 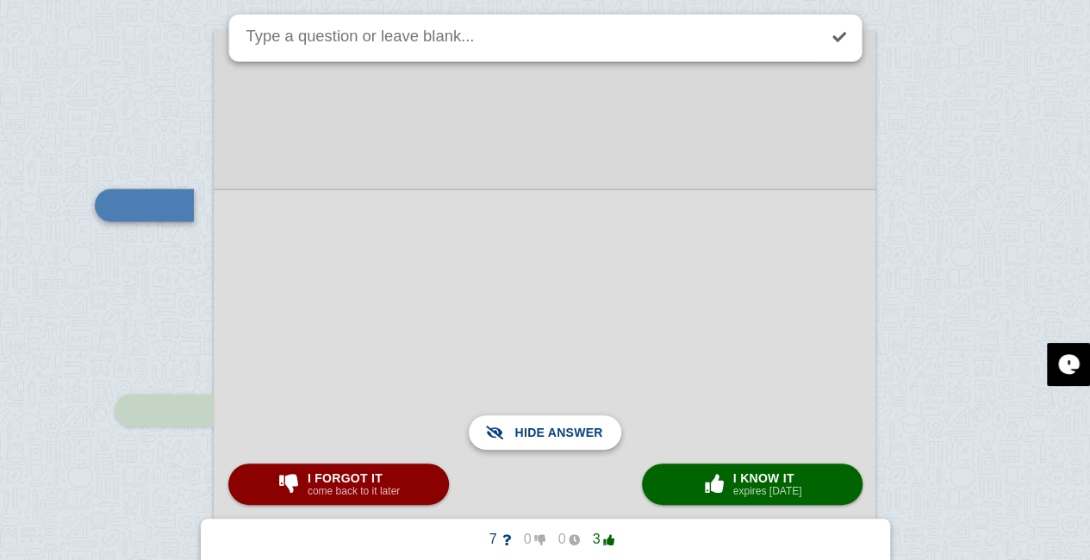 I want to click on span: 3, so click(x=597, y=539).